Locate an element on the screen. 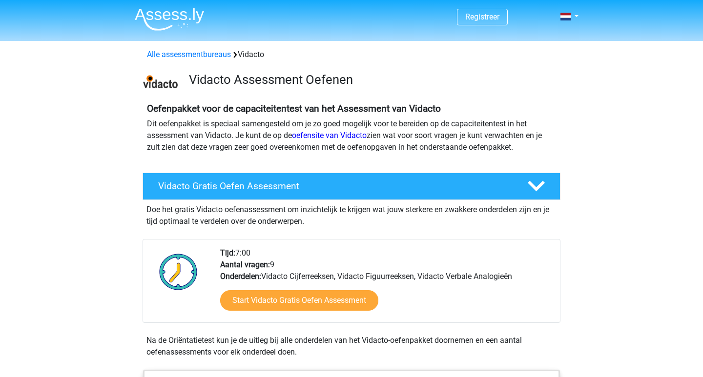 This screenshot has width=703, height=377. b: Tijd: is located at coordinates (228, 253).